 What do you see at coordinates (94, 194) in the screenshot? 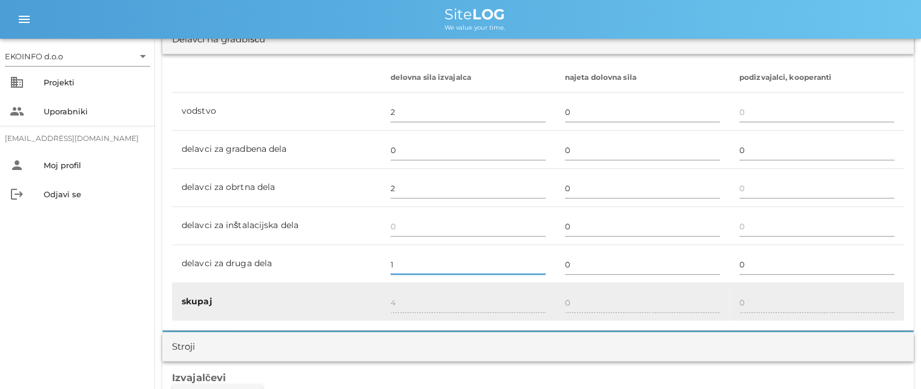
I see `div: Odjavi se` at bounding box center [94, 194].